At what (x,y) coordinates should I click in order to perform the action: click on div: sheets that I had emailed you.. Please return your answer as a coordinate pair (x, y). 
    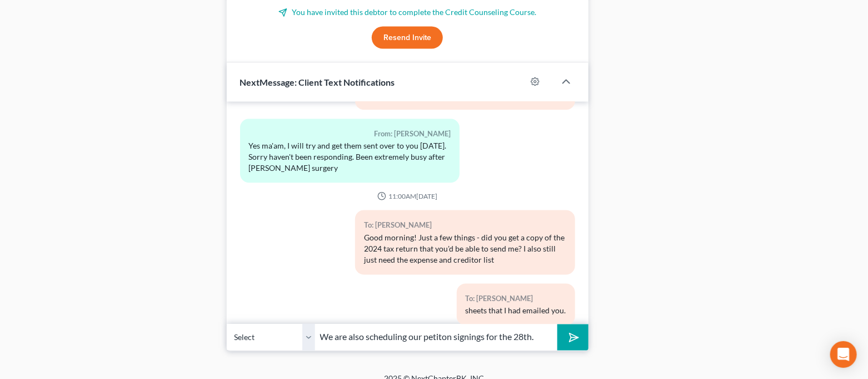
    Looking at the image, I should click on (516, 311).